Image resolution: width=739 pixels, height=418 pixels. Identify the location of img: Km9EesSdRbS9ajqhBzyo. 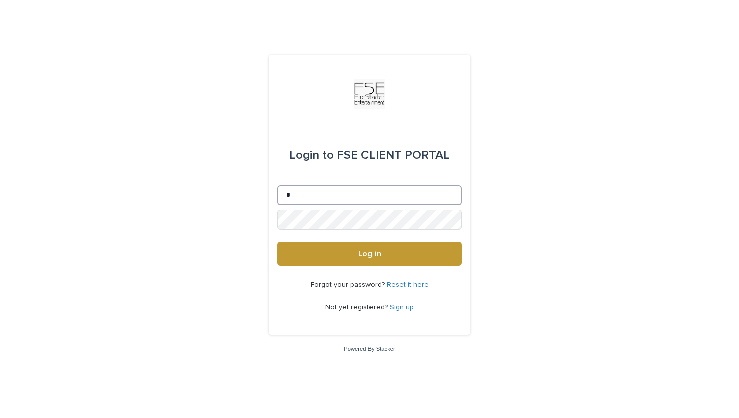
(369, 94).